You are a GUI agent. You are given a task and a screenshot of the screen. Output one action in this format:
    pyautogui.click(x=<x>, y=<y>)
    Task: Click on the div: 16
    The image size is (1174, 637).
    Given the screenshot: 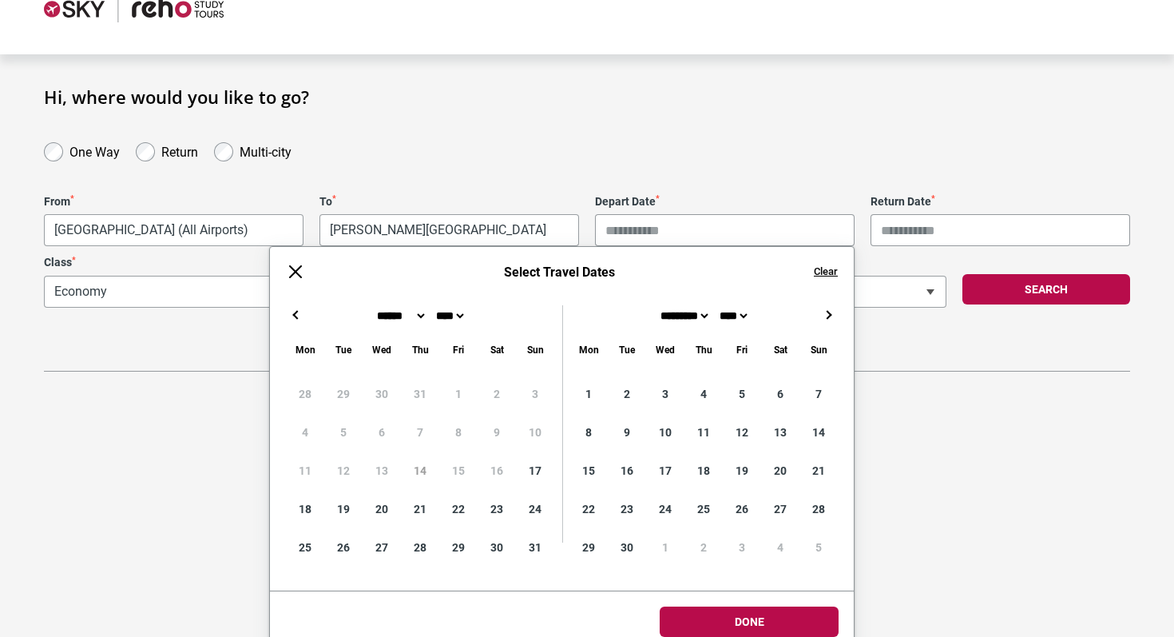 What is the action you would take?
    pyautogui.click(x=627, y=470)
    